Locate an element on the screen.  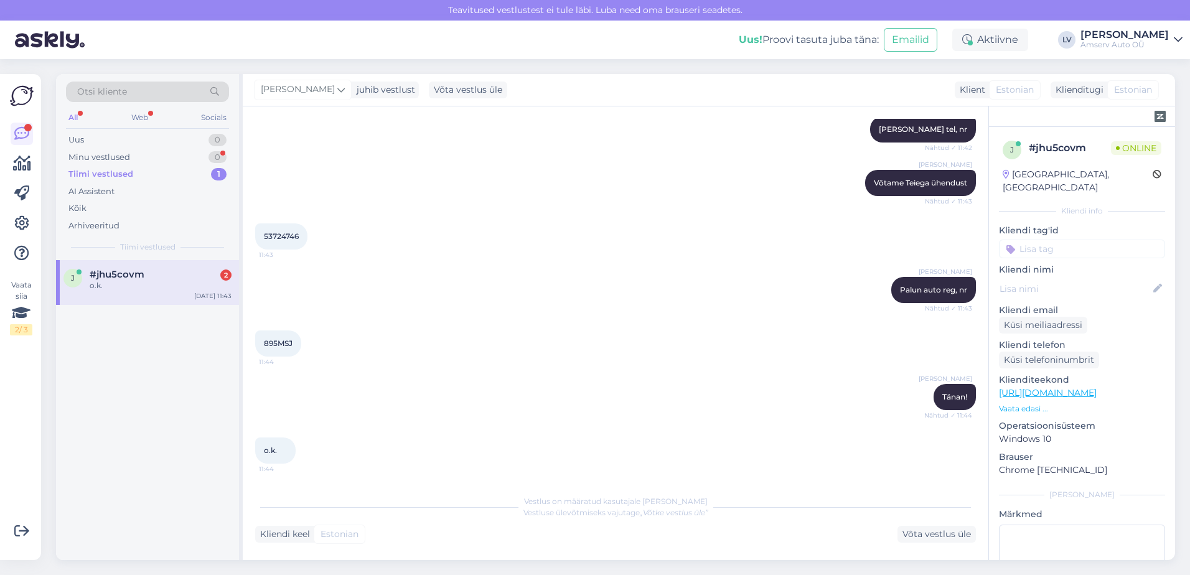
span: Palun auto reg, nr is located at coordinates (934, 290).